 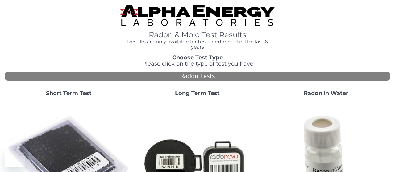 I want to click on img: TightCrop.jpg, so click(x=197, y=15).